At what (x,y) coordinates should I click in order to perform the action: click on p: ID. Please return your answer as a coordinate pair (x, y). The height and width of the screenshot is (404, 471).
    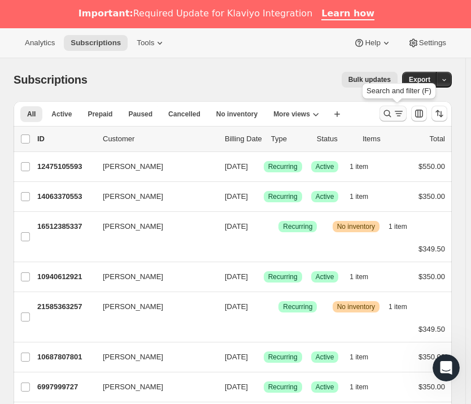
    Looking at the image, I should click on (66, 139).